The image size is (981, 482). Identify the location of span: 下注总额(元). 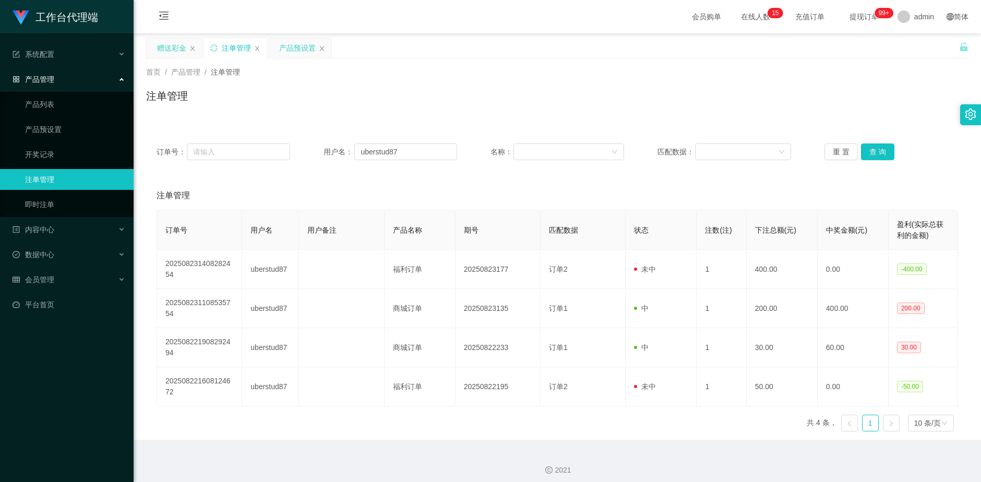
(775, 230).